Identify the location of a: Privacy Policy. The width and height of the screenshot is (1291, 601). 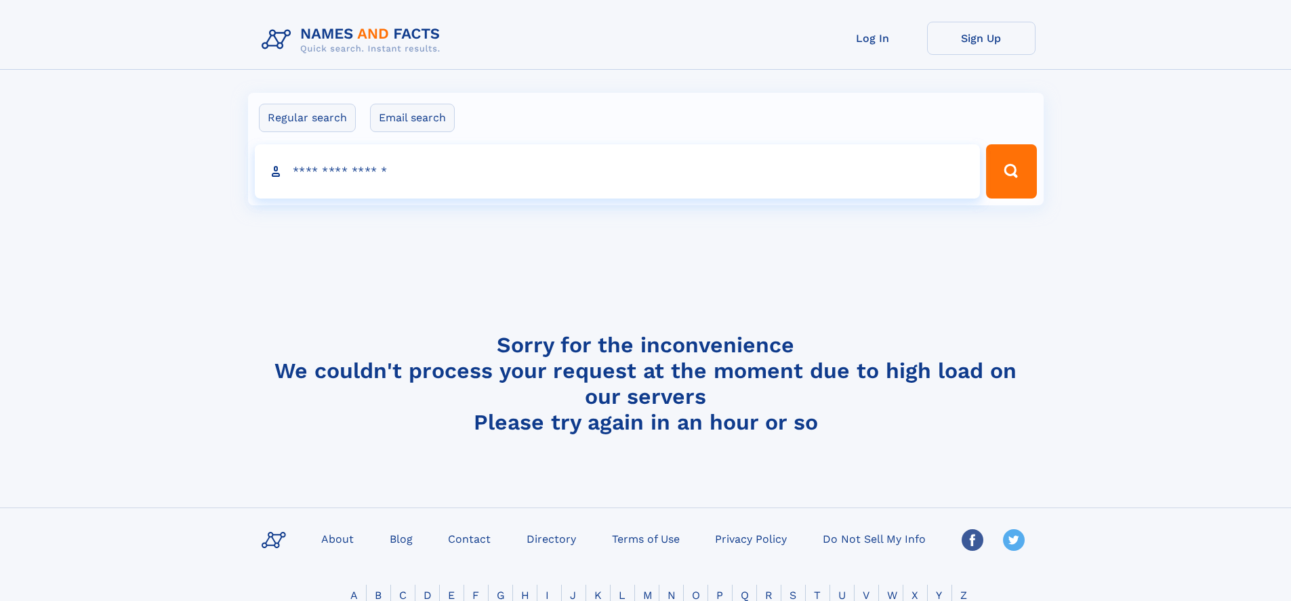
(751, 538).